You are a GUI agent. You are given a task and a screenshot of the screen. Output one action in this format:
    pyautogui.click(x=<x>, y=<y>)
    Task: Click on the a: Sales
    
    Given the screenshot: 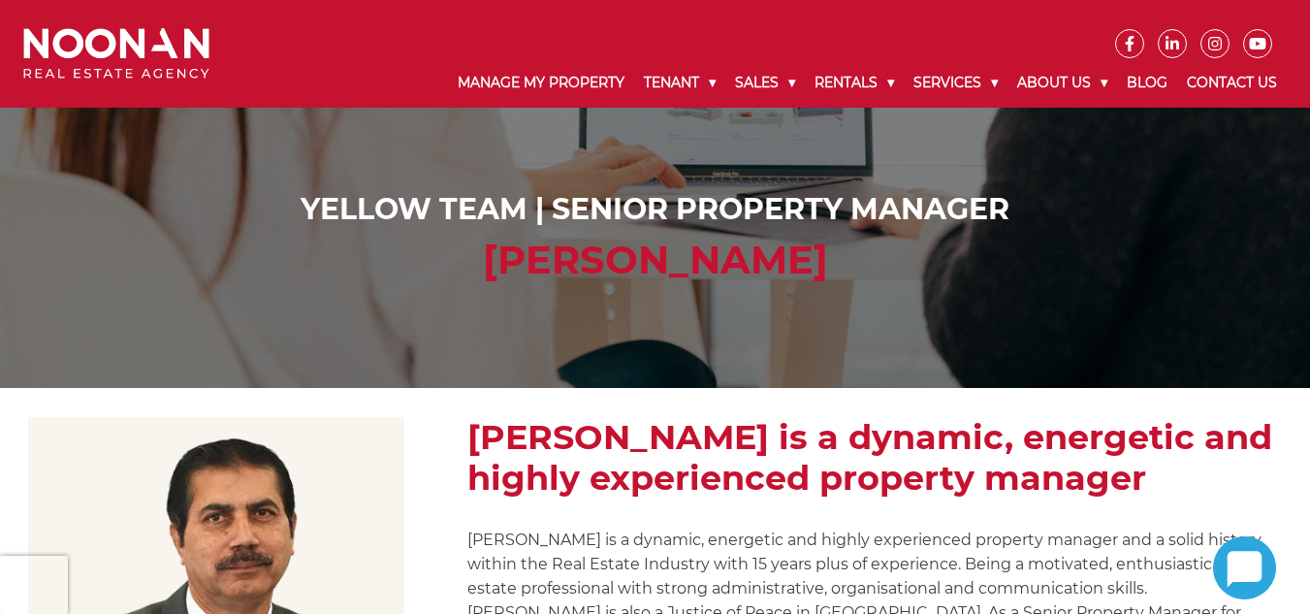 What is the action you would take?
    pyautogui.click(x=765, y=82)
    